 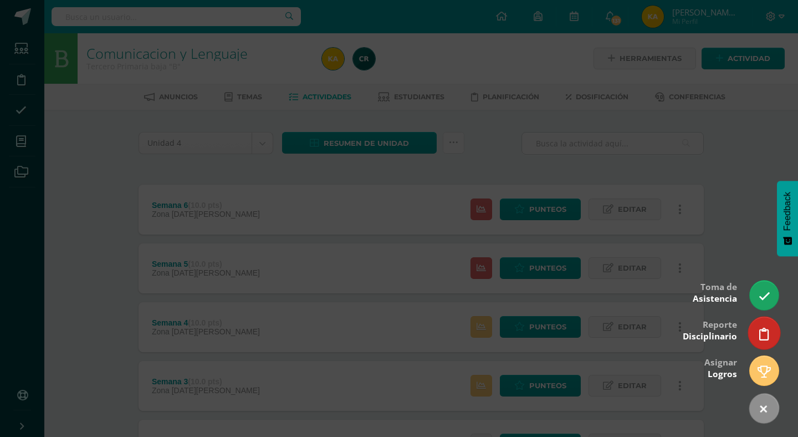 What do you see at coordinates (788, 211) in the screenshot?
I see `span: Feedback` at bounding box center [788, 211].